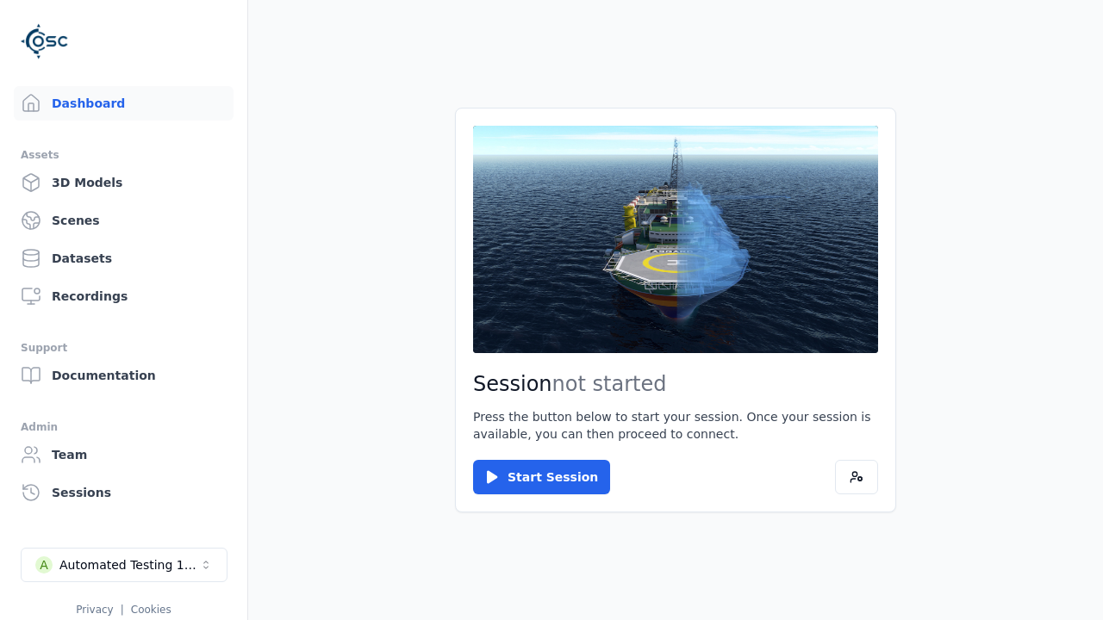 The width and height of the screenshot is (1103, 620). I want to click on a: Datasets, so click(123, 258).